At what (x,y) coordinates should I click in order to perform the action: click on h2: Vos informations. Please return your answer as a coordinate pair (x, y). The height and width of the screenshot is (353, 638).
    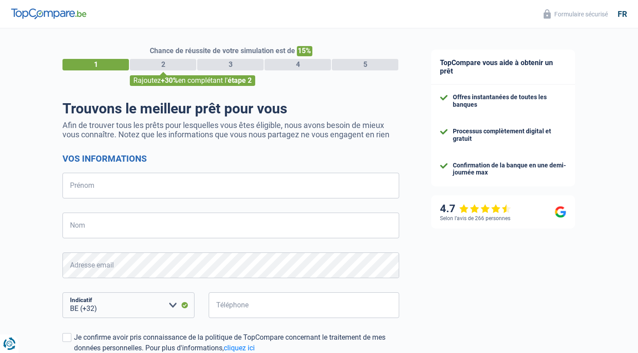
    Looking at the image, I should click on (231, 159).